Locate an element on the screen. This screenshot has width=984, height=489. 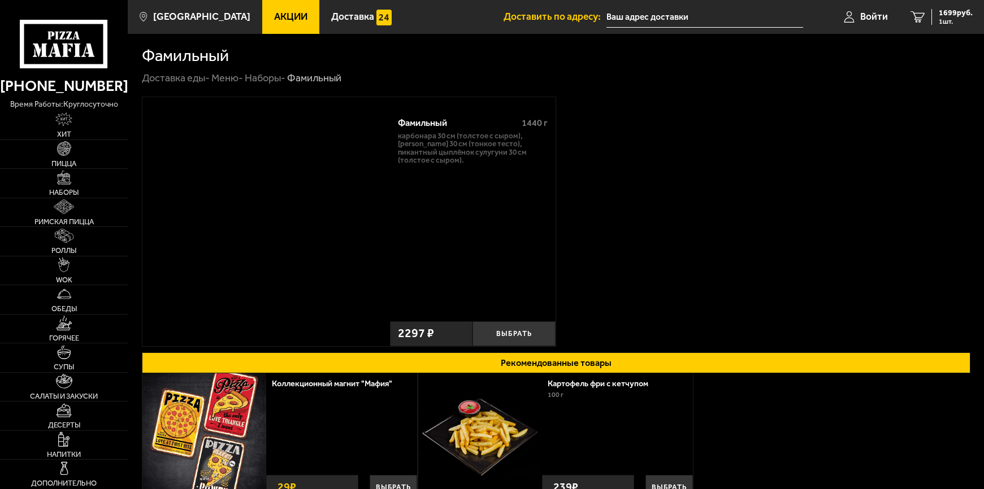
span: 1699 руб. is located at coordinates (956, 13).